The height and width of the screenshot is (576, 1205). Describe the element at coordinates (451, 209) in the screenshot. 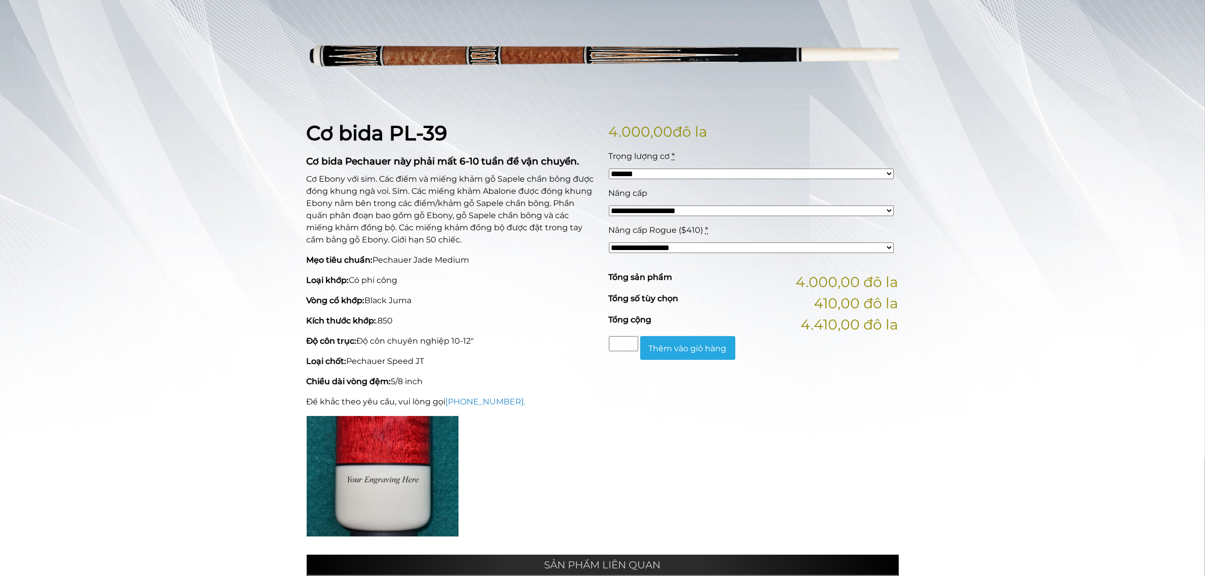

I see `font: Cơ Ebony với sim. Các điểm và miếng khảm gỗ Sapele chần bông được đóng khung ngà voi. Sim. Các mi...` at that location.